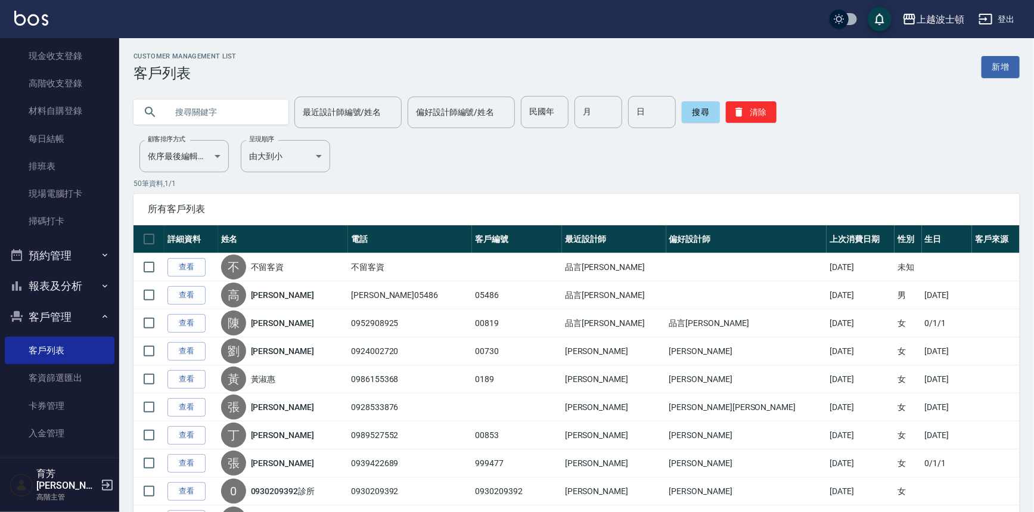 This screenshot has width=1034, height=512. What do you see at coordinates (60, 56) in the screenshot?
I see `a: 現金收支登錄` at bounding box center [60, 56].